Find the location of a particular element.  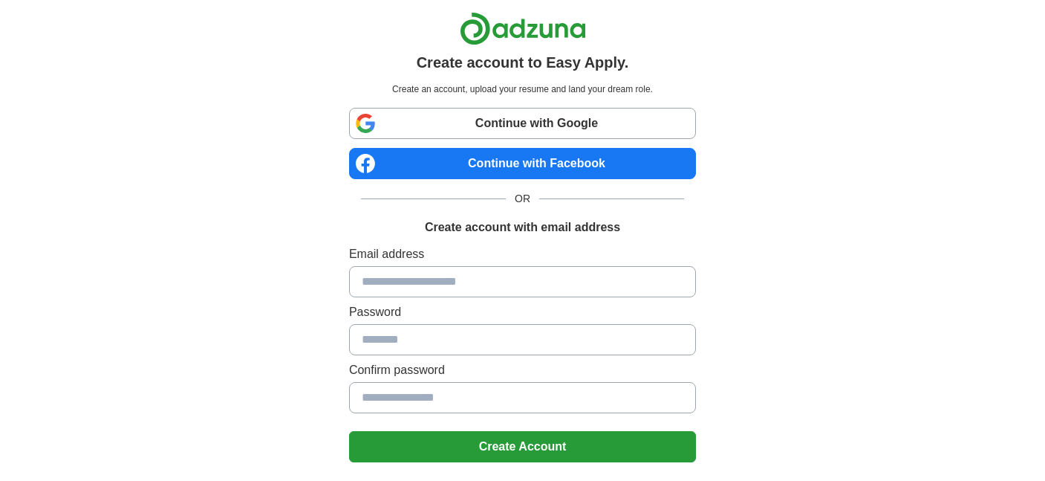

label: Password is located at coordinates (522, 312).